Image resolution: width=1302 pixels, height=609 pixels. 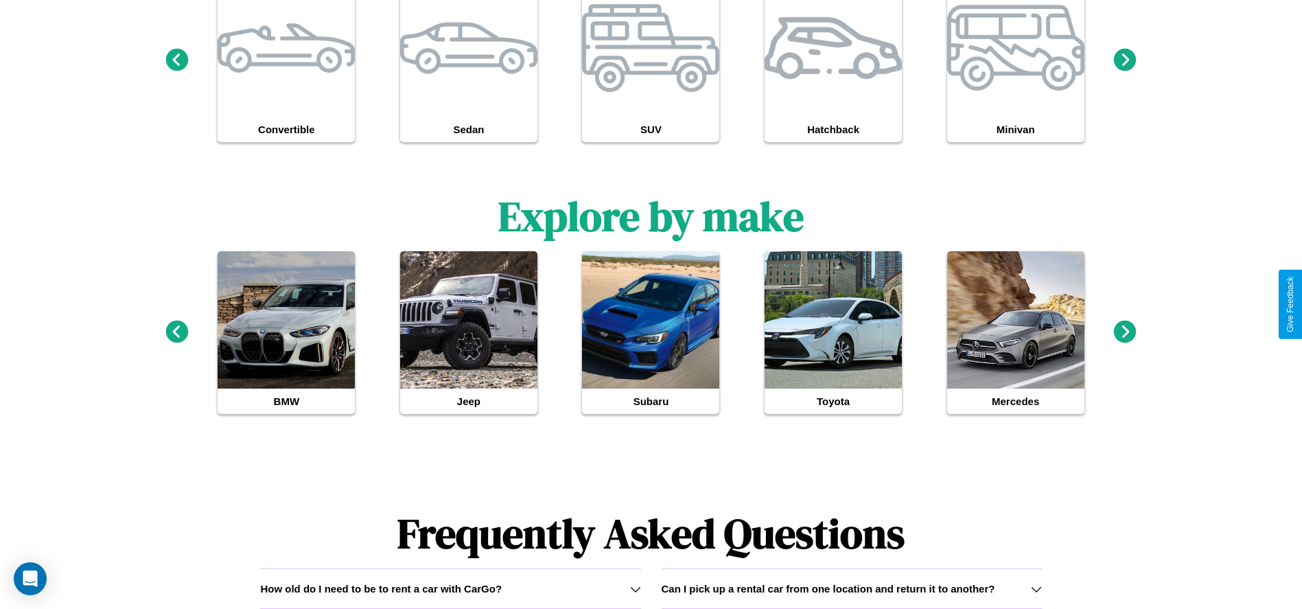 I want to click on h4: Minivan, so click(x=1016, y=129).